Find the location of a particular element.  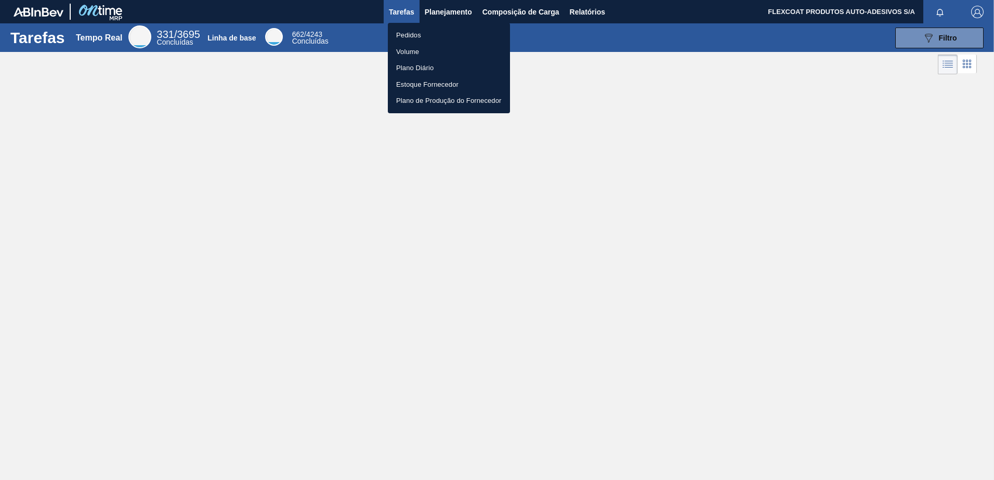

a: Plano Diário is located at coordinates (449, 68).